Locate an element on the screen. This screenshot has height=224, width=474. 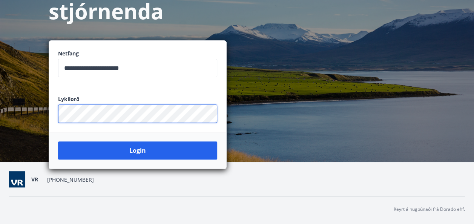
p: Keyrt á hugbúnaði frá Dorado ehf. is located at coordinates (429, 209).